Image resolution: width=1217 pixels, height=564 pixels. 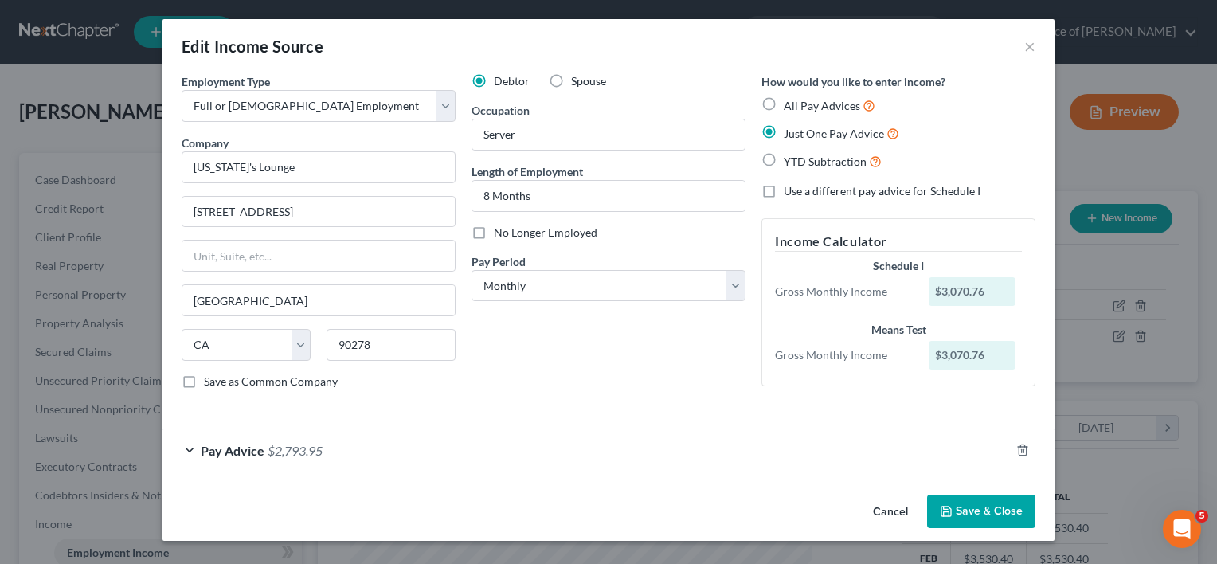 What do you see at coordinates (834, 133) in the screenshot?
I see `span: Just One Pay Advice` at bounding box center [834, 133].